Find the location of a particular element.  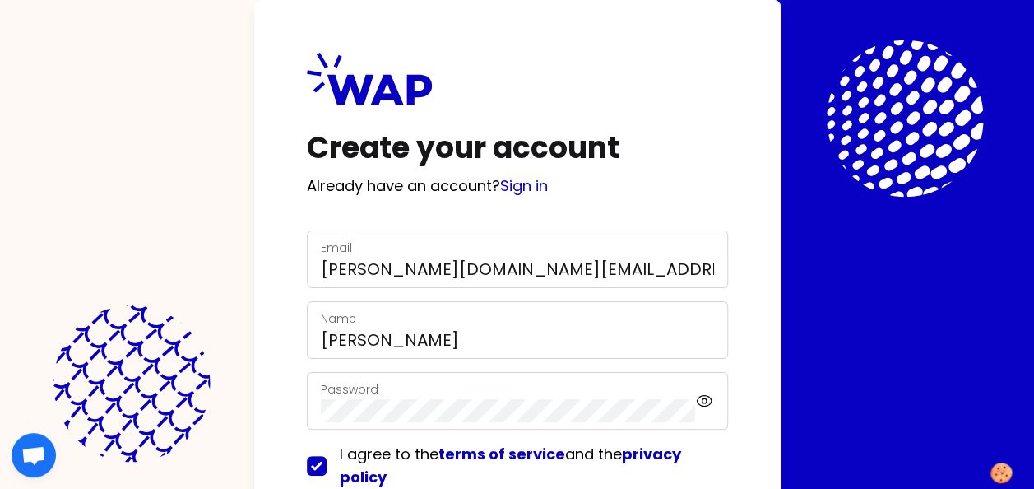

a: terms of service is located at coordinates (502, 453).